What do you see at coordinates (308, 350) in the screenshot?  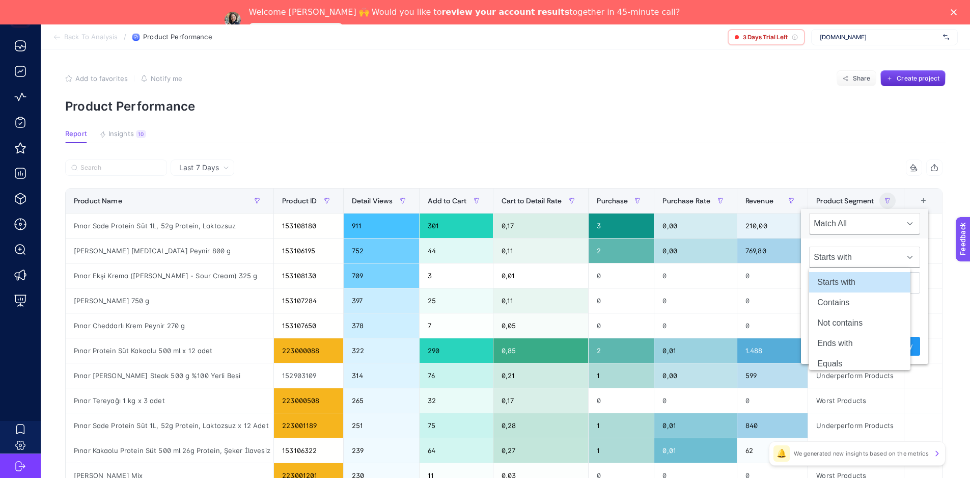 I see `div: 223000088` at bounding box center [308, 350].